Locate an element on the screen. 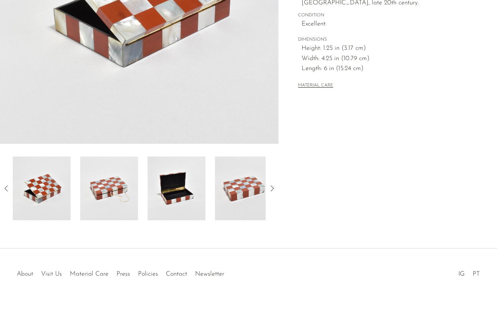 This screenshot has height=327, width=497. a: Policies is located at coordinates (148, 274).